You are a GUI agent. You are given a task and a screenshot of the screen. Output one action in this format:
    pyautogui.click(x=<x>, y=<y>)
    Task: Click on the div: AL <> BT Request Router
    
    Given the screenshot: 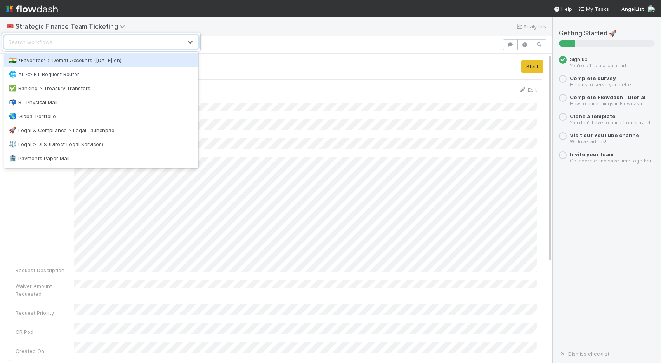 What is the action you would take?
    pyautogui.click(x=101, y=74)
    